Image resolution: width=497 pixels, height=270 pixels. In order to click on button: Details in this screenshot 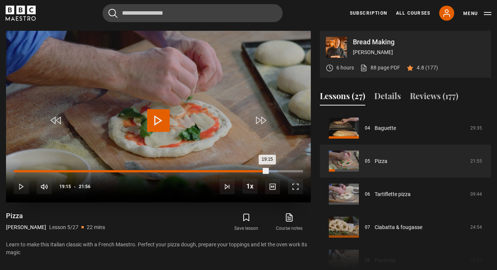, I will do `click(388, 98)`.